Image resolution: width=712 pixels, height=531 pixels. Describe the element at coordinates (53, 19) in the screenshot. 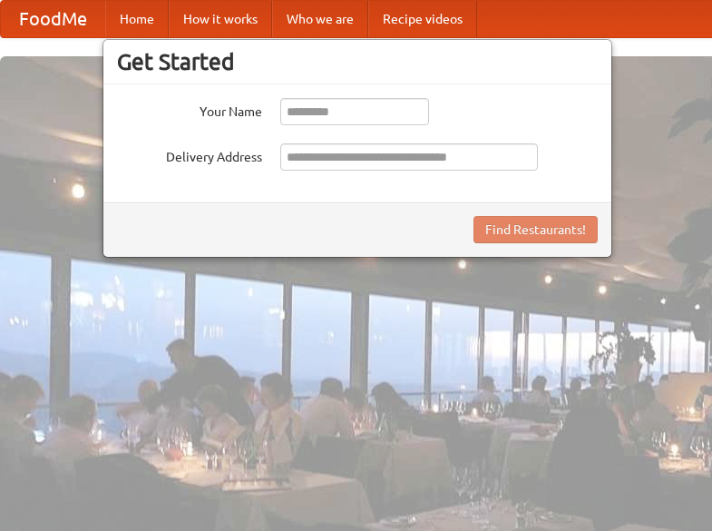

I see `a: FoodMe` at that location.